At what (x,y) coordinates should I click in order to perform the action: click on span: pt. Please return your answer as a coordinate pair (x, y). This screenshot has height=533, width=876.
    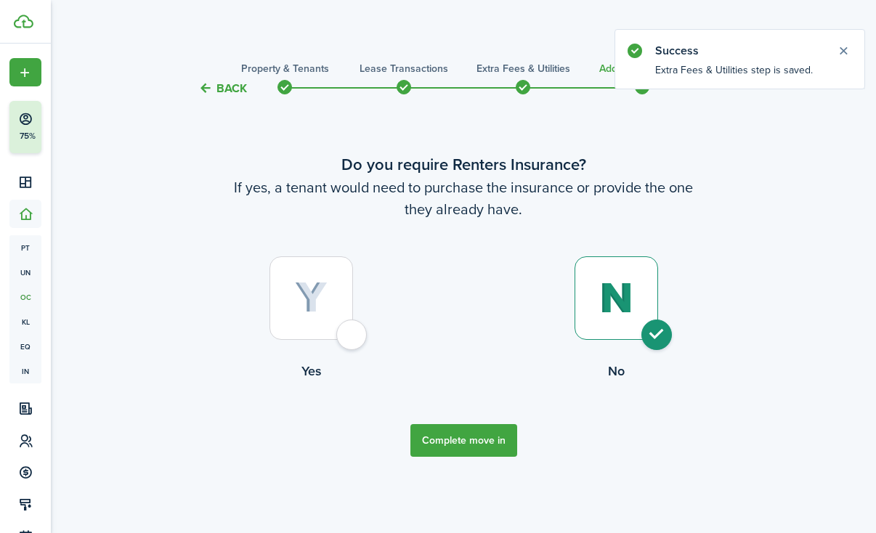
    Looking at the image, I should click on (25, 248).